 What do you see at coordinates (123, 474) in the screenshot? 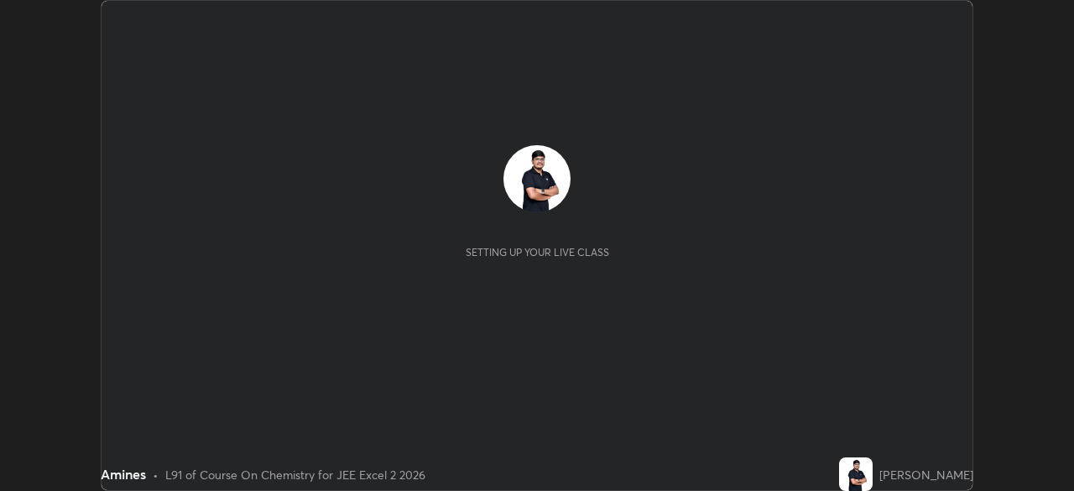
I see `div: Amines` at bounding box center [123, 474].